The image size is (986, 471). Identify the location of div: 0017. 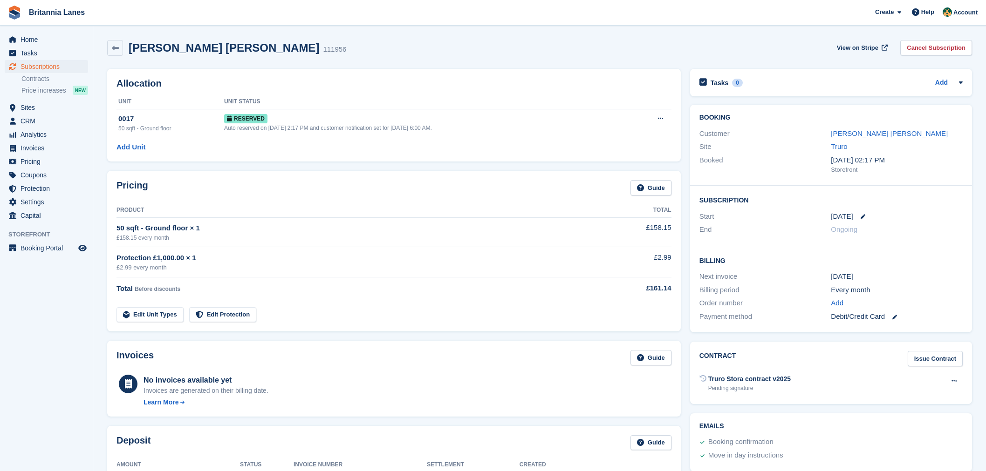
(171, 119).